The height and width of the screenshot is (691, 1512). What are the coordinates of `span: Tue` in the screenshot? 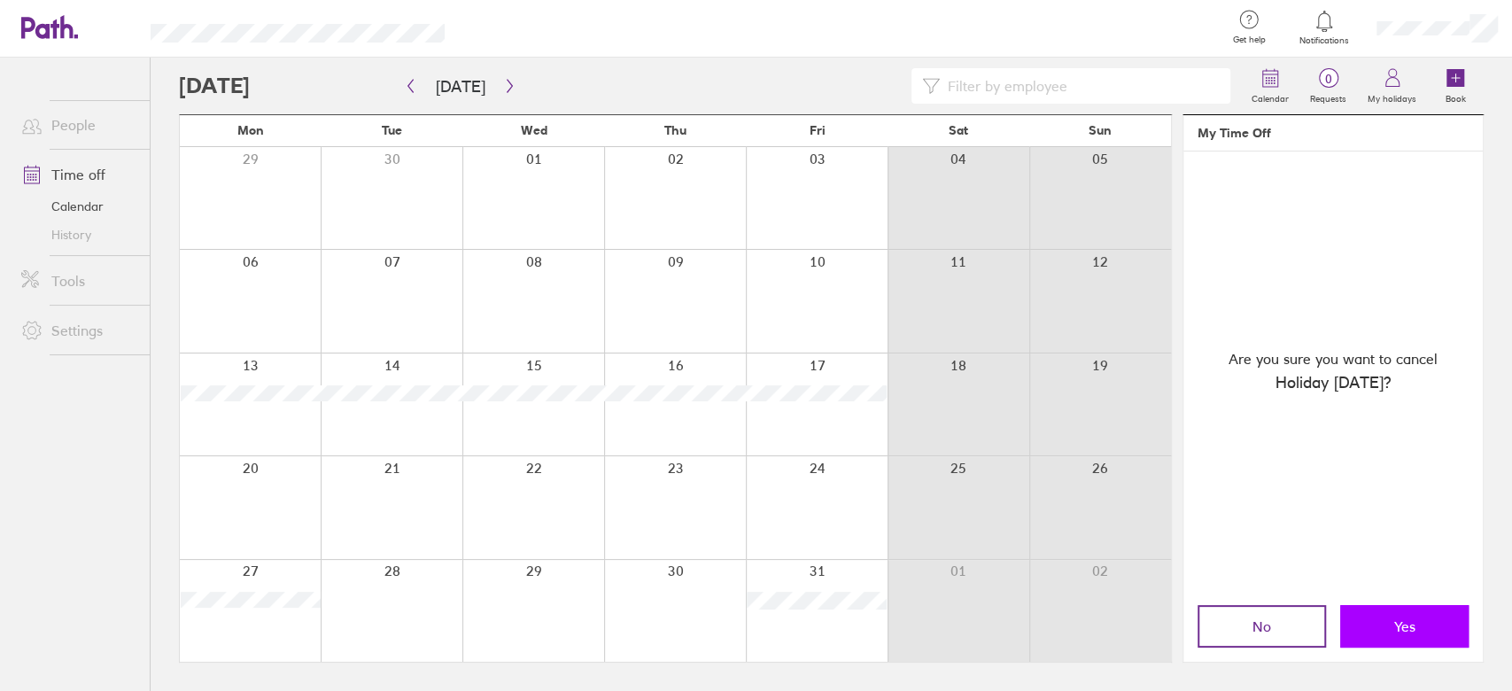 It's located at (392, 130).